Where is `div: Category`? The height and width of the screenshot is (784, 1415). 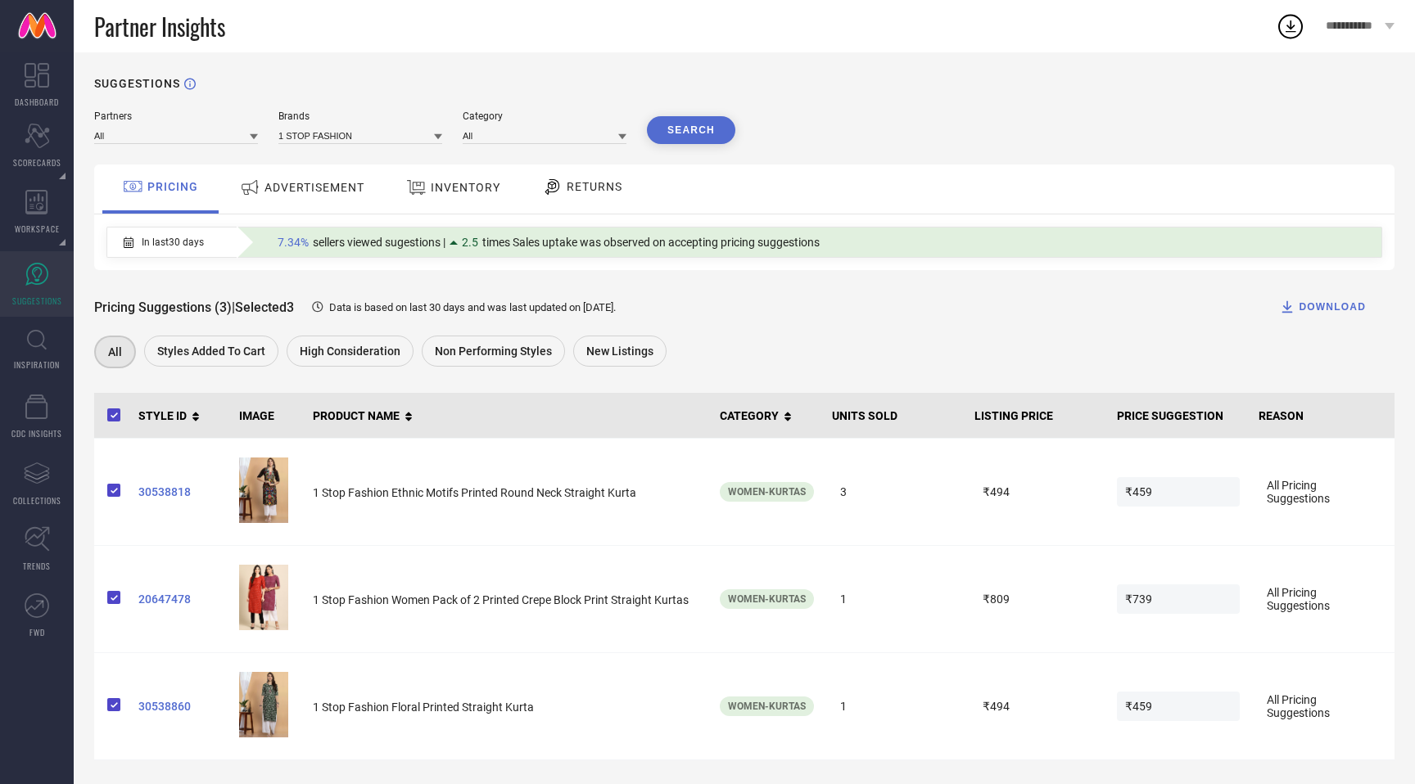
div: Category is located at coordinates (544, 116).